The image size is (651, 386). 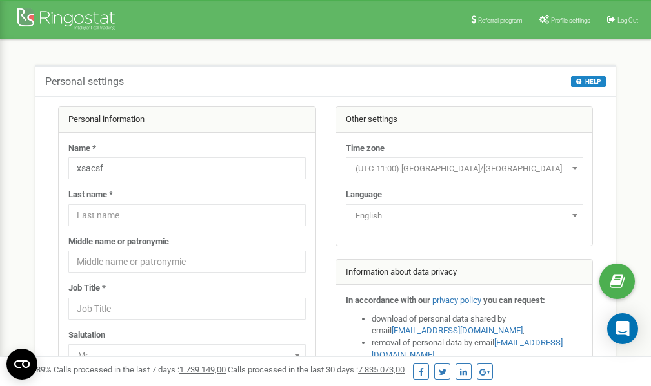 What do you see at coordinates (477, 349) in the screenshot?
I see `li: removal of personal data by email ,` at bounding box center [477, 349].